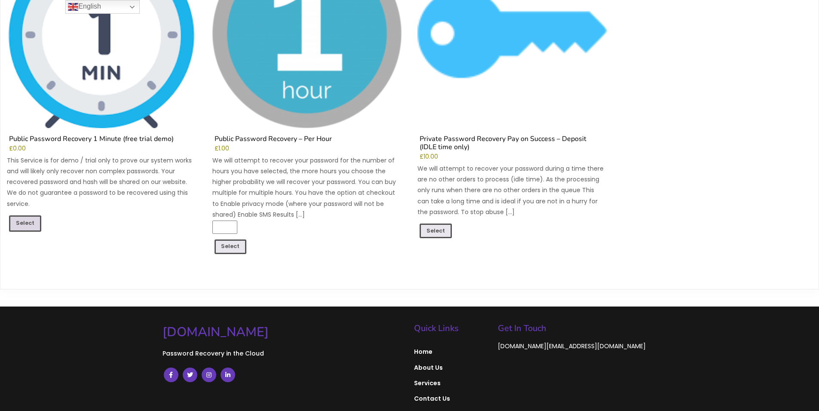 Image resolution: width=819 pixels, height=411 pixels. I want to click on a: Add to cart: “Private Password Recovery Pay on Success - Deposit (IDLE time only)”, so click(436, 231).